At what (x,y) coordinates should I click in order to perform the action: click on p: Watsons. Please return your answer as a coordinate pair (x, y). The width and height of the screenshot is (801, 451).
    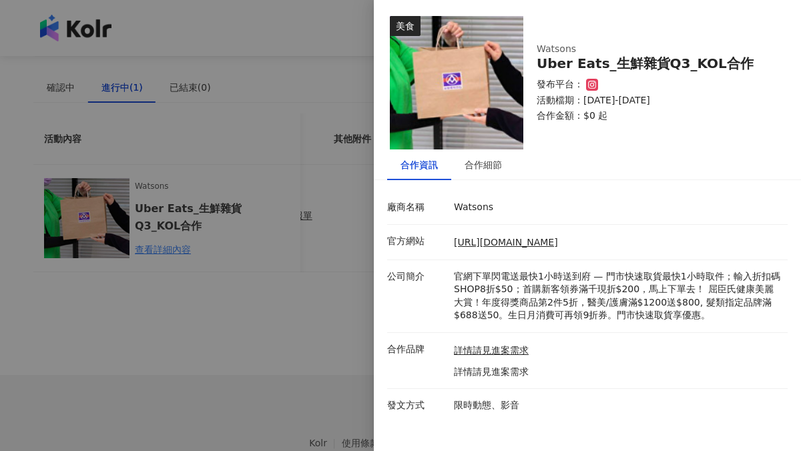
    Looking at the image, I should click on (618, 208).